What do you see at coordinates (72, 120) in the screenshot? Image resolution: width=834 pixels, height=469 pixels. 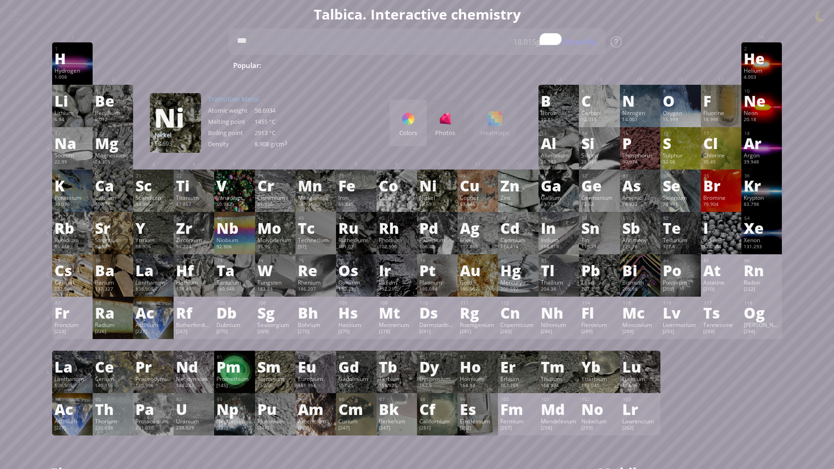 I see `div: 6.94` at bounding box center [72, 120].